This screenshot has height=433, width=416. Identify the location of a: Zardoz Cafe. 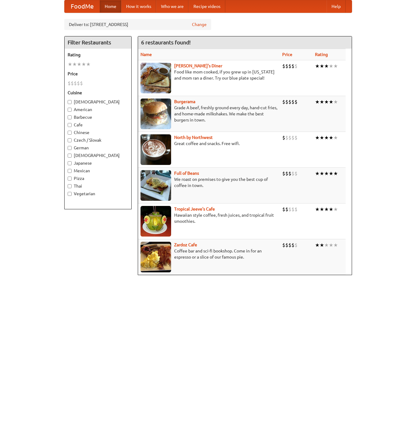
(185, 245).